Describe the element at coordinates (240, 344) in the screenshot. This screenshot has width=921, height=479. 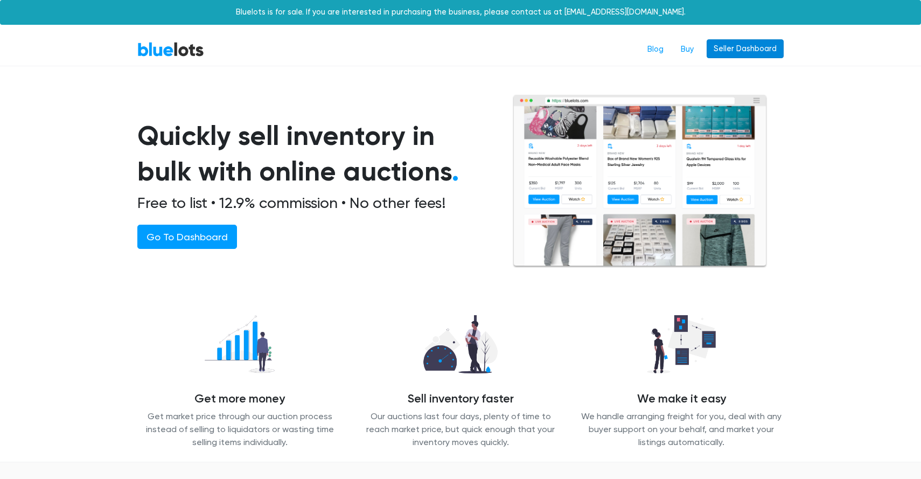
I see `img: recover_more-49f15717009a7689fa30a53869d6e2571c06f7df1acb54a68b0676dd95821868.png` at that location.